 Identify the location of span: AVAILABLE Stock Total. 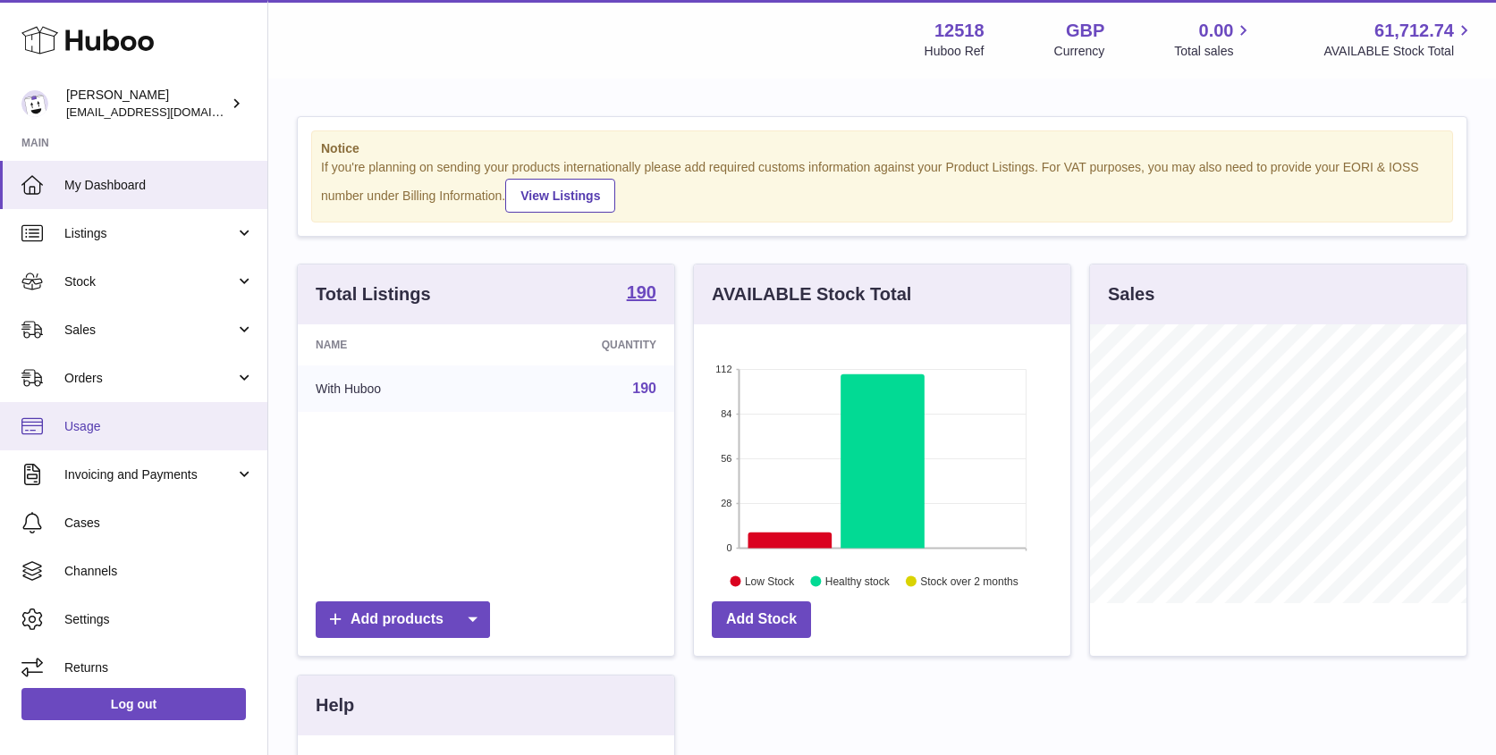
(1398, 51).